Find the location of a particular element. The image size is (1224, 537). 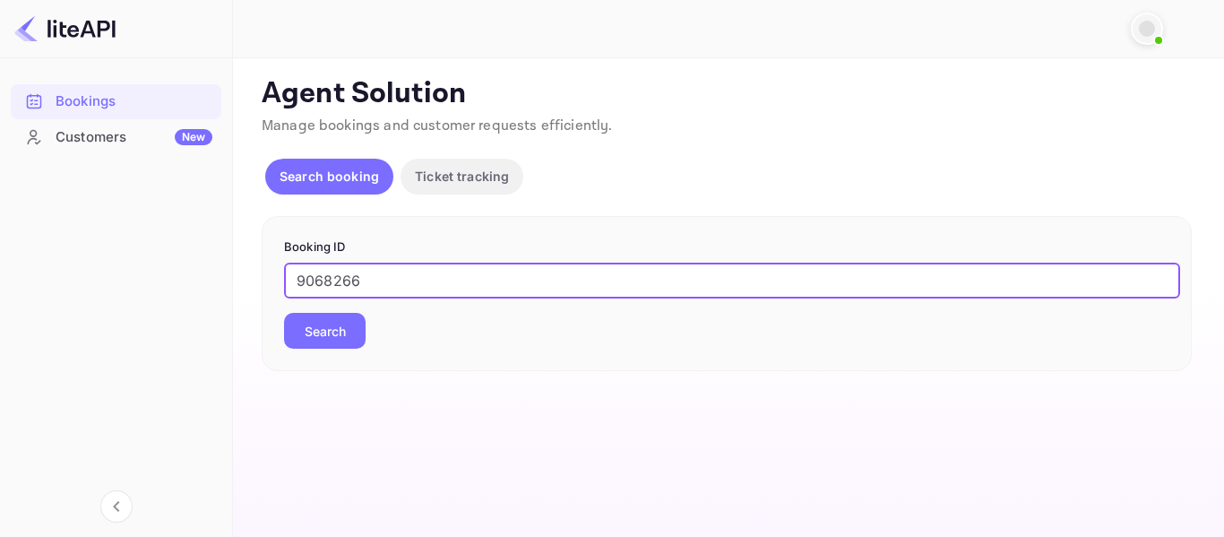

p: Search booking is located at coordinates (329, 176).